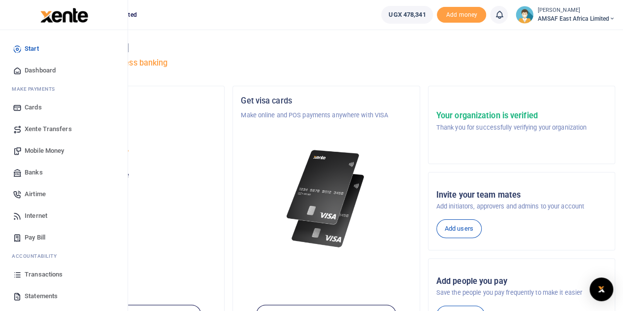 Image resolution: width=623 pixels, height=311 pixels. Describe the element at coordinates (33, 172) in the screenshot. I see `span: Banks` at that location.